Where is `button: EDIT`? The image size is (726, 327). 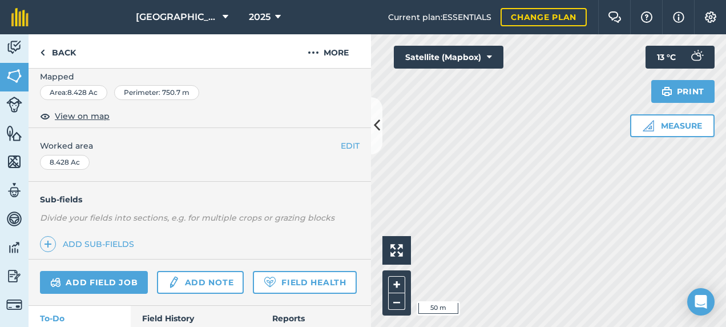 button: EDIT is located at coordinates (350, 146).